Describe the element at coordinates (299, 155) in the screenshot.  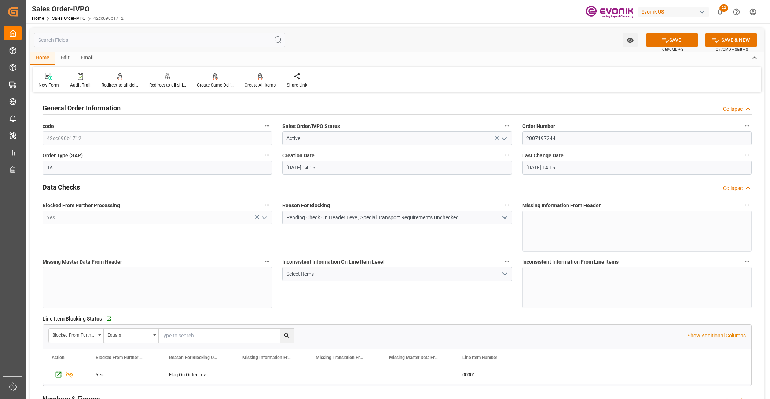
I see `span: Creation Date` at that location.